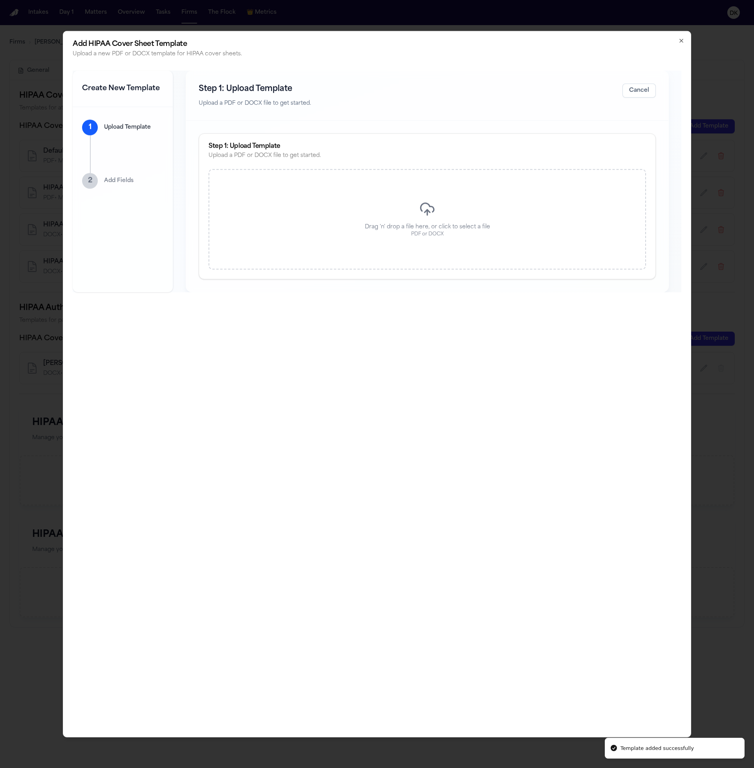 Image resolution: width=754 pixels, height=768 pixels. Describe the element at coordinates (122, 181) in the screenshot. I see `div: 2Add Fields` at that location.